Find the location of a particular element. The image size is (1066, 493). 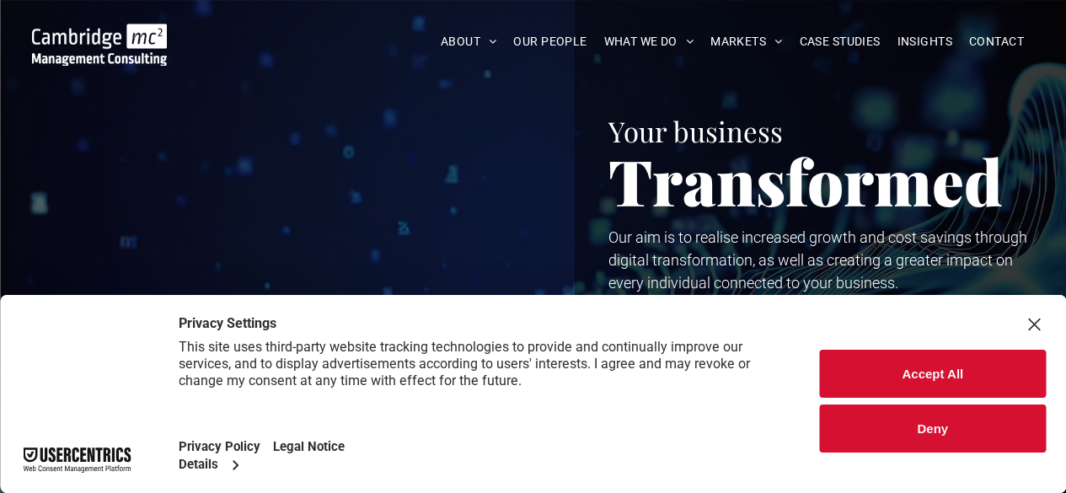

img: Go to Homepage is located at coordinates (99, 45).